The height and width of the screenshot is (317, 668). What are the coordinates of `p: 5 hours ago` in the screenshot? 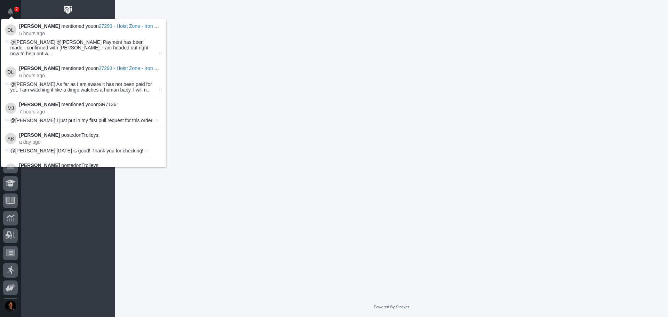 It's located at (91, 33).